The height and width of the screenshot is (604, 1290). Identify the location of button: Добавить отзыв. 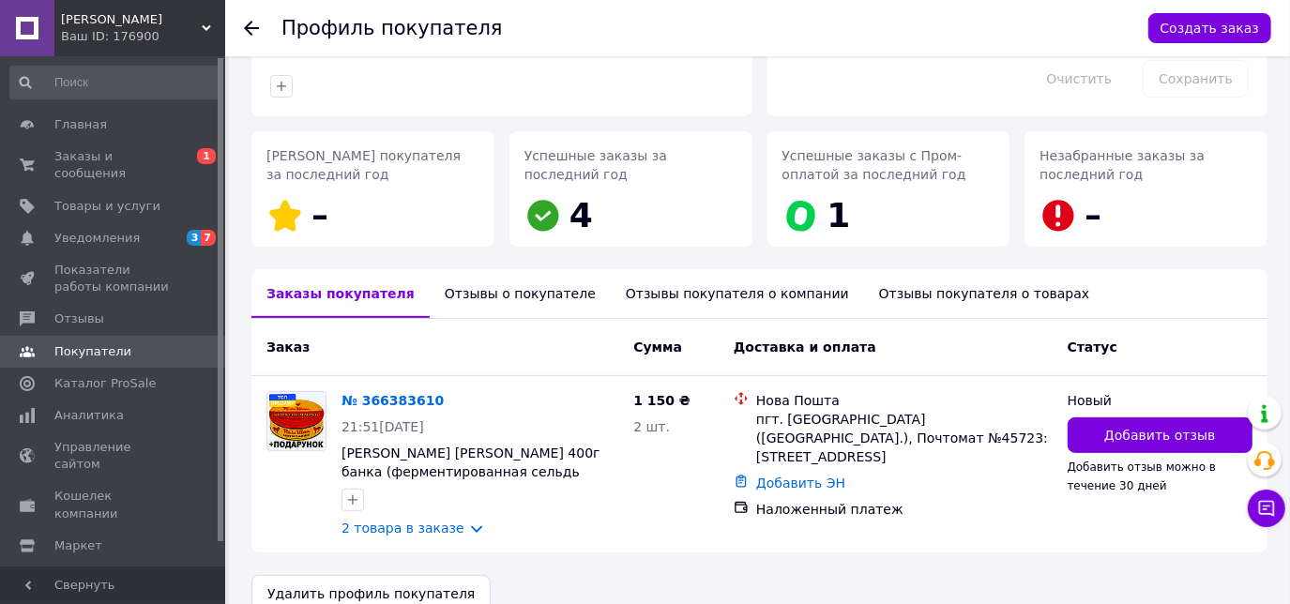
(1160, 435).